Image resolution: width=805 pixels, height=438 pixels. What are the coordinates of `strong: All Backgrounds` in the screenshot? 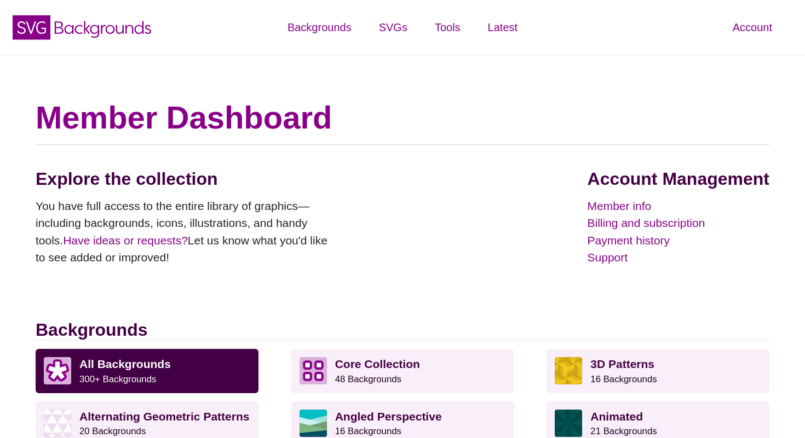 It's located at (125, 364).